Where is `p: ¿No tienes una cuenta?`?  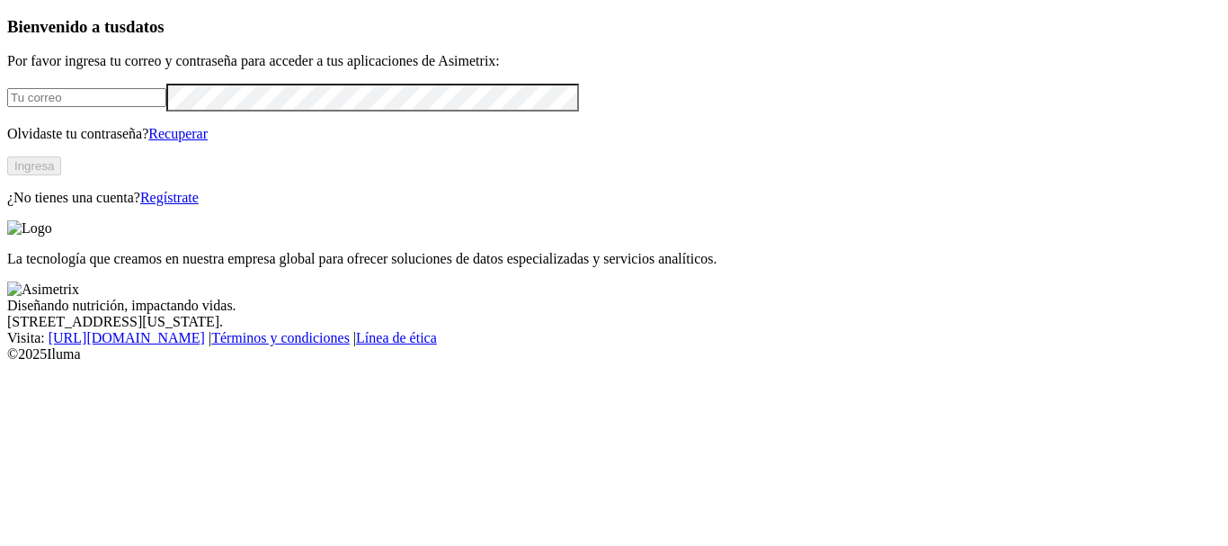 p: ¿No tienes una cuenta? is located at coordinates (614, 198).